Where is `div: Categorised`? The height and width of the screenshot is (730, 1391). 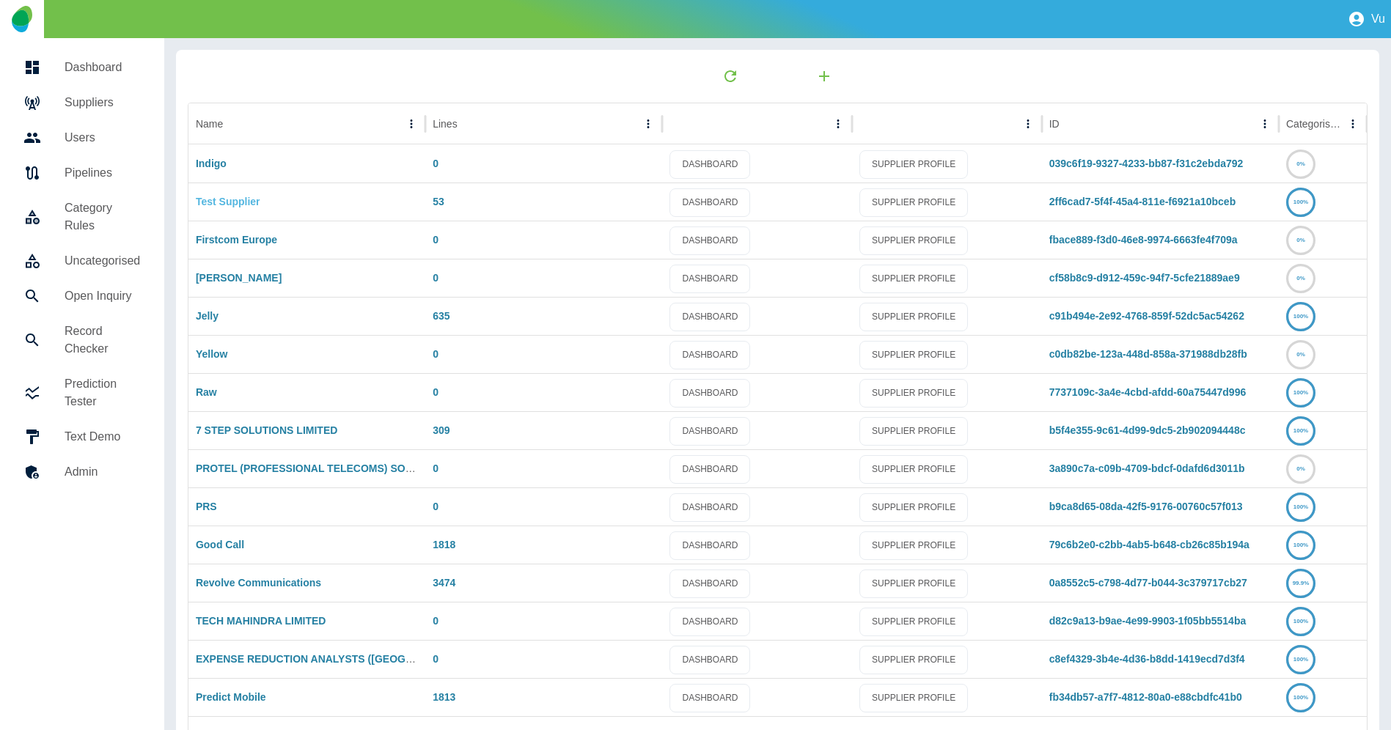 div: Categorised is located at coordinates (1314, 124).